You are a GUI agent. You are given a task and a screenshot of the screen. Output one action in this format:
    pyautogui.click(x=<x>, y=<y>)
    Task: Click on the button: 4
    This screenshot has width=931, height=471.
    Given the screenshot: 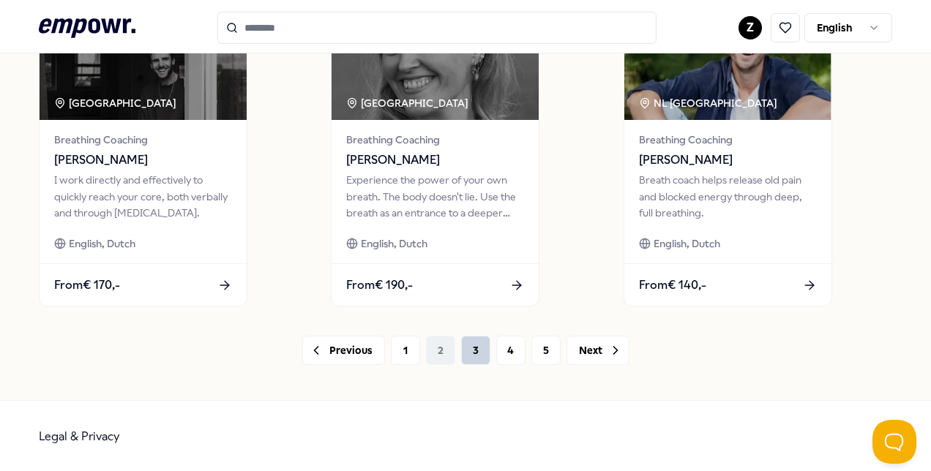 What is the action you would take?
    pyautogui.click(x=511, y=351)
    